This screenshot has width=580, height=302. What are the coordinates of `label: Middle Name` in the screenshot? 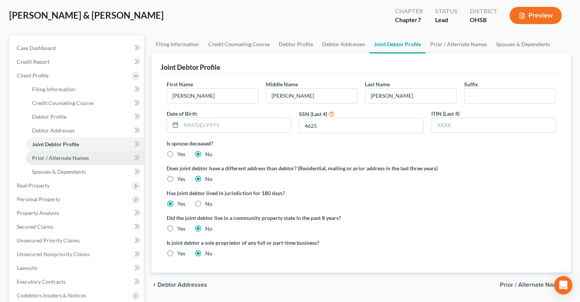 It's located at (282, 84).